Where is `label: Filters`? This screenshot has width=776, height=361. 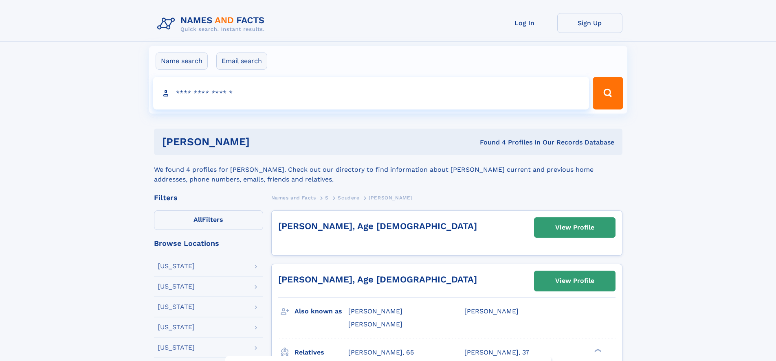
label: Filters is located at coordinates (209, 220).